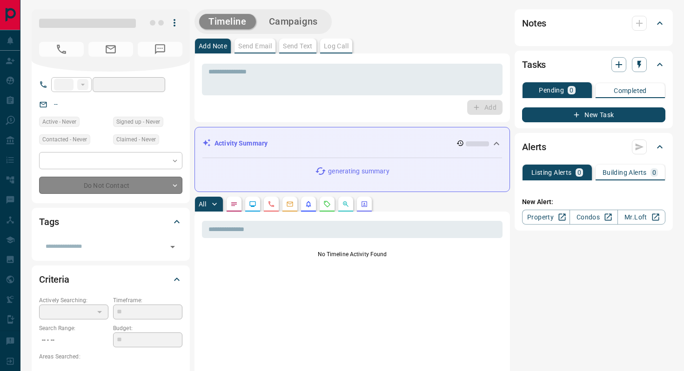  What do you see at coordinates (290, 204) in the screenshot?
I see `svg: Emails` at bounding box center [290, 204].